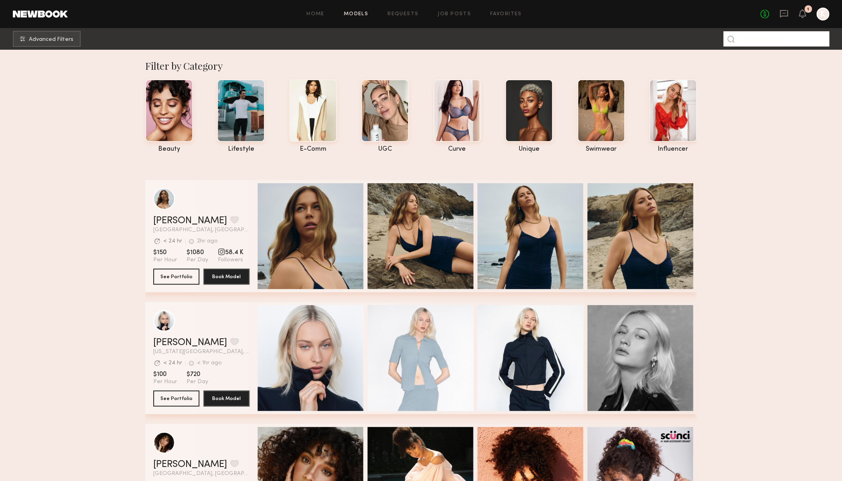 The width and height of the screenshot is (842, 481). Describe the element at coordinates (421, 66) in the screenshot. I see `div: Filter by Category` at that location.